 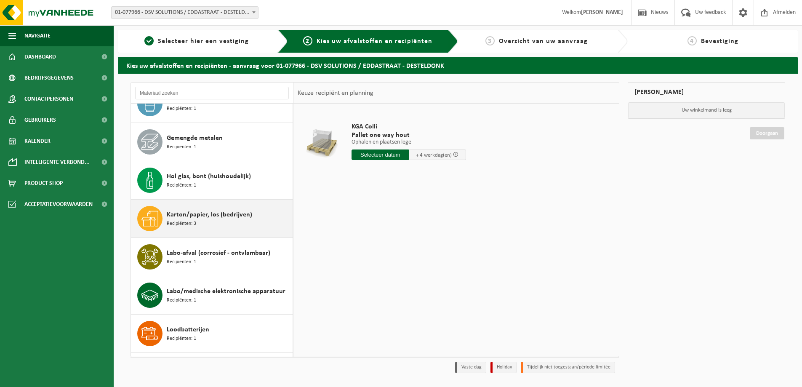 What do you see at coordinates (336, 93) in the screenshot?
I see `div: Keuze recipiënt en planning` at bounding box center [336, 93].